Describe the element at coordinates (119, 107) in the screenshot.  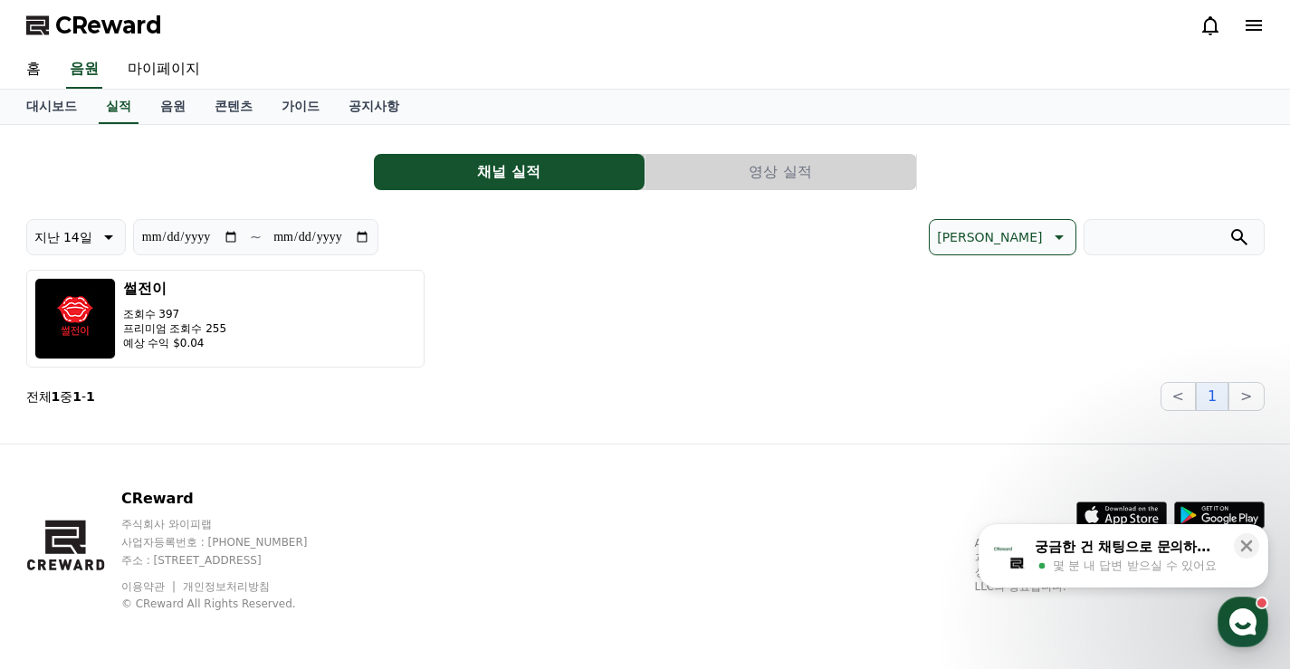
I see `a: 실적` at that location.